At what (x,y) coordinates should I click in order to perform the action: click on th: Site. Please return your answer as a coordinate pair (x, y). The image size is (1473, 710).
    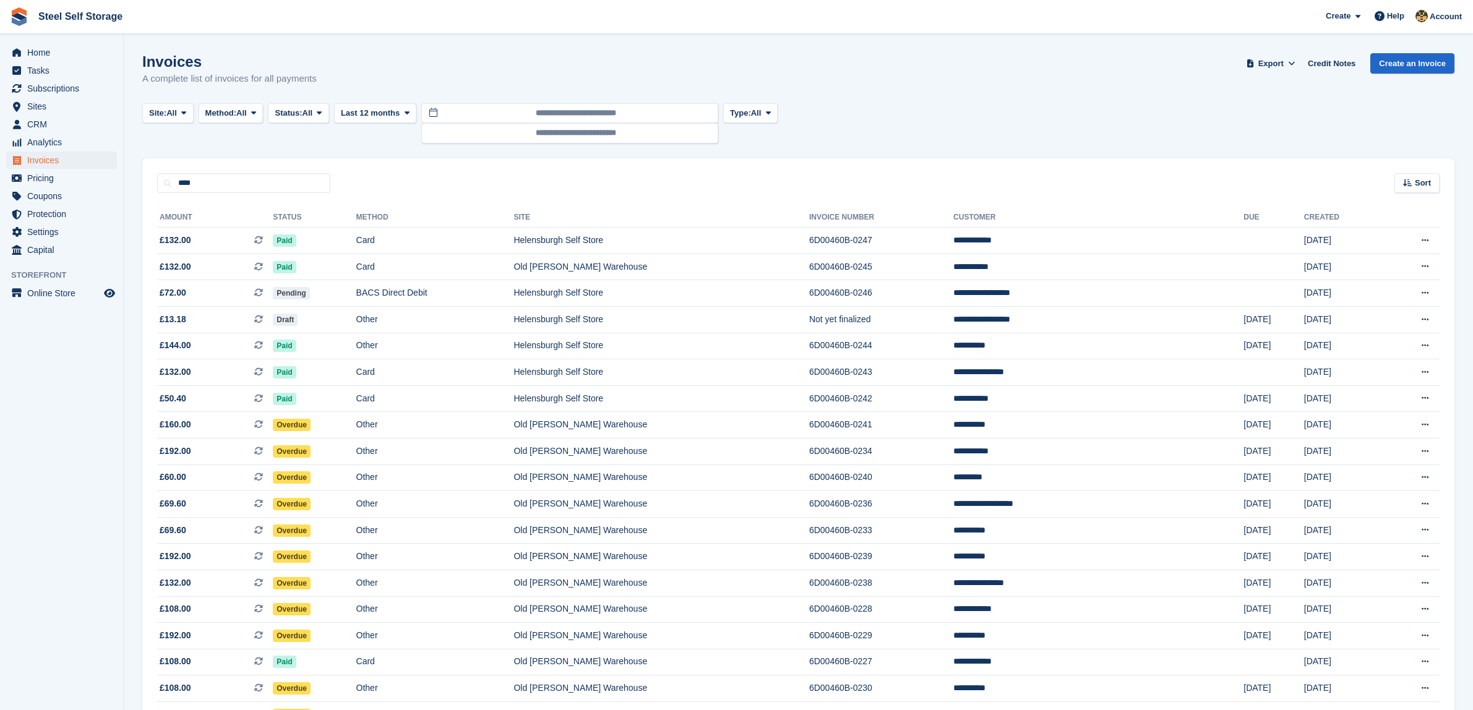
    Looking at the image, I should click on (661, 218).